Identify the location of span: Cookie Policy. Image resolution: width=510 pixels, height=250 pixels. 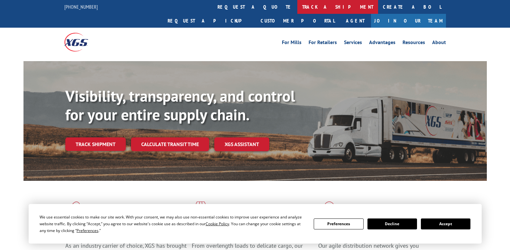
(217, 224).